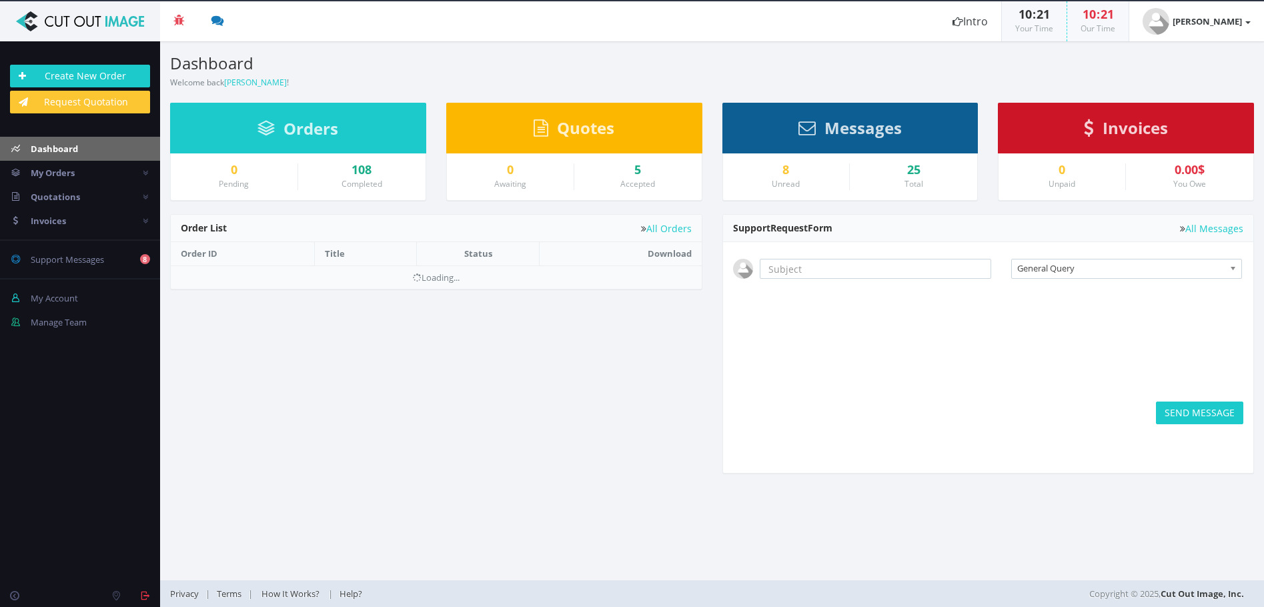  Describe the element at coordinates (242, 253) in the screenshot. I see `th: Order ID` at that location.